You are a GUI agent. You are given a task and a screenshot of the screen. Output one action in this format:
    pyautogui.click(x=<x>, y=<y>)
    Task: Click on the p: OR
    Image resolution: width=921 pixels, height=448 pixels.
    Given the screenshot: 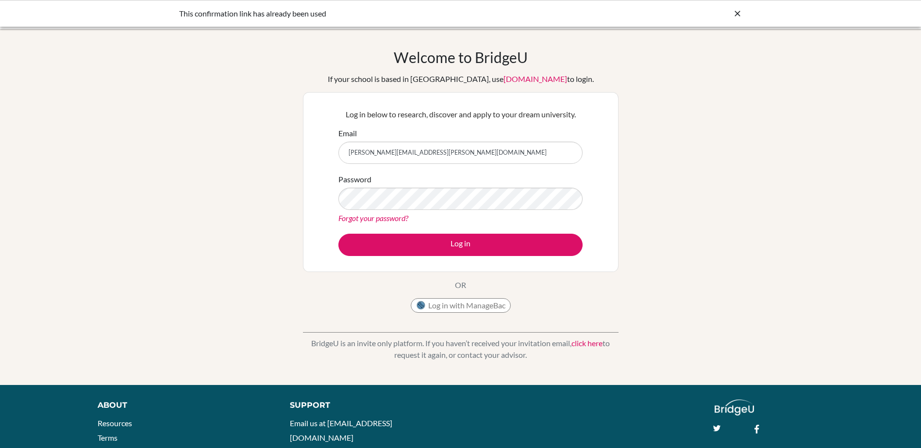 What is the action you would take?
    pyautogui.click(x=460, y=285)
    